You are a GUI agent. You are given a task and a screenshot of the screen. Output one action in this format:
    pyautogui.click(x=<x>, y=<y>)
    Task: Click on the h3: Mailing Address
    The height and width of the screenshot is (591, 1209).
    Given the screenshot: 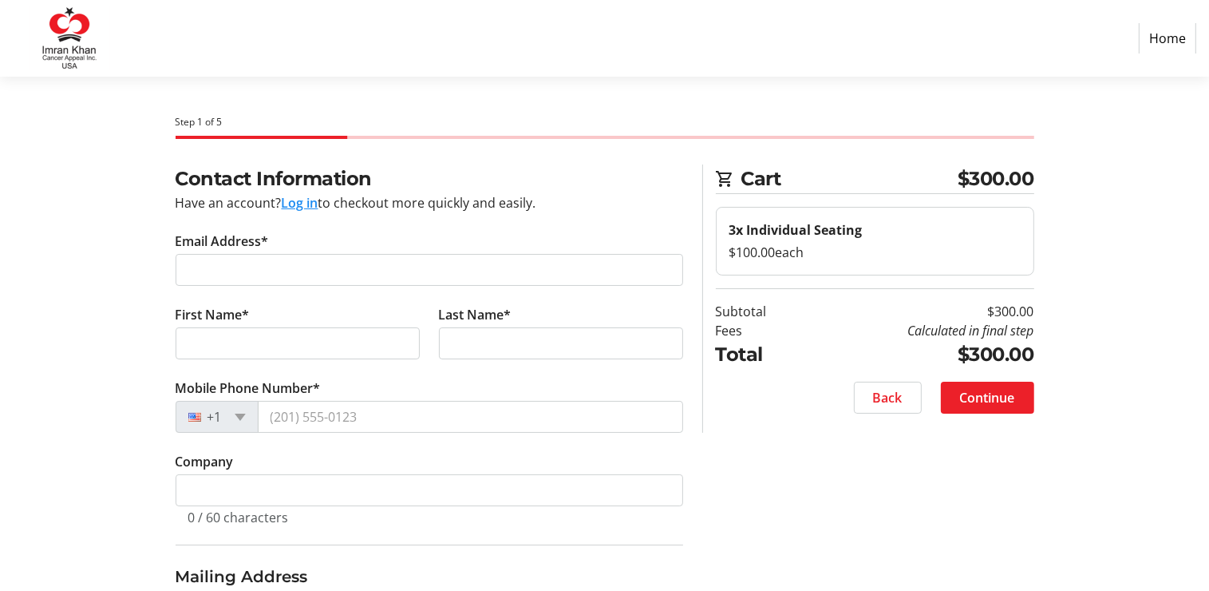 What is the action you would take?
    pyautogui.click(x=429, y=576)
    